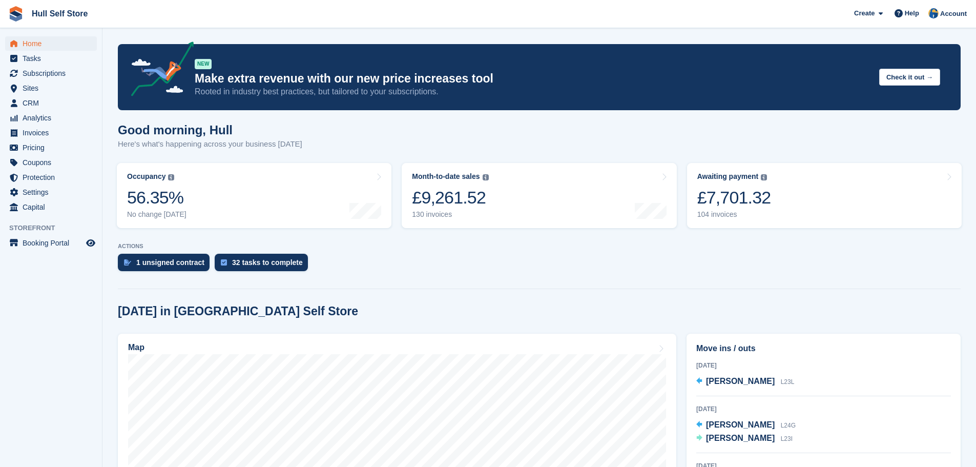 This screenshot has height=467, width=976. Describe the element at coordinates (55, 228) in the screenshot. I see `span: Storefront` at that location.